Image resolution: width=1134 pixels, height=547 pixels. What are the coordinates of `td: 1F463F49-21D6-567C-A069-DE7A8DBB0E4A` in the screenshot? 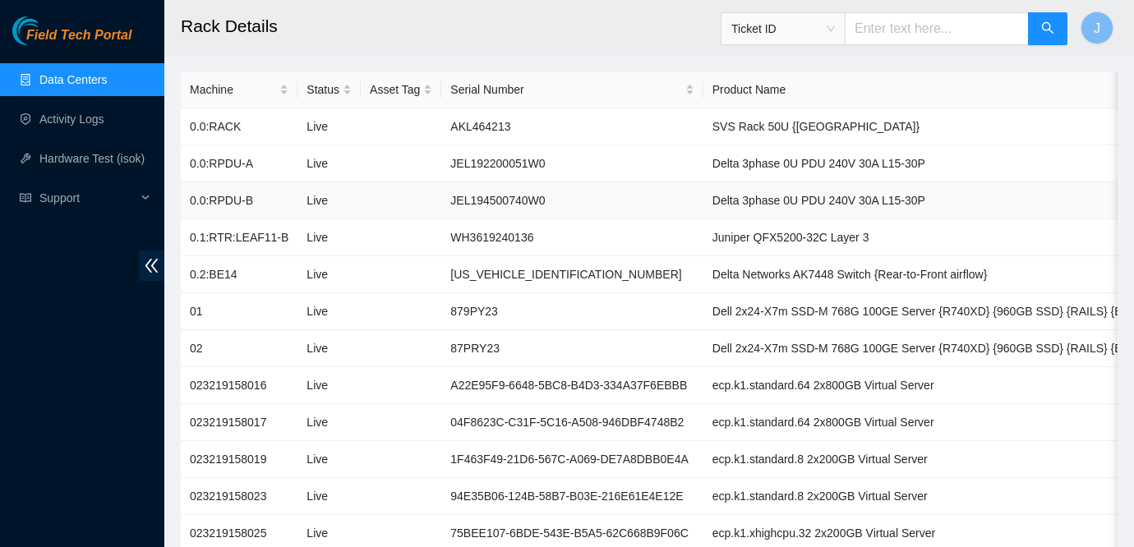 It's located at (572, 460).